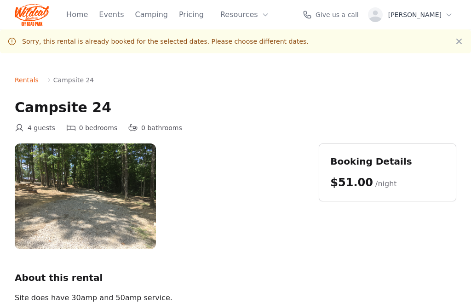 Image resolution: width=471 pixels, height=303 pixels. Describe the element at coordinates (236, 80) in the screenshot. I see `nav: Breadcrumb` at that location.